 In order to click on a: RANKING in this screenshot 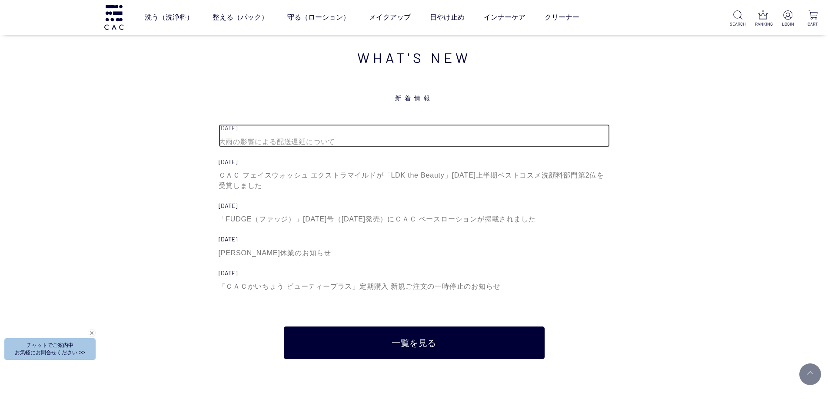, I will do `click(763, 19)`.